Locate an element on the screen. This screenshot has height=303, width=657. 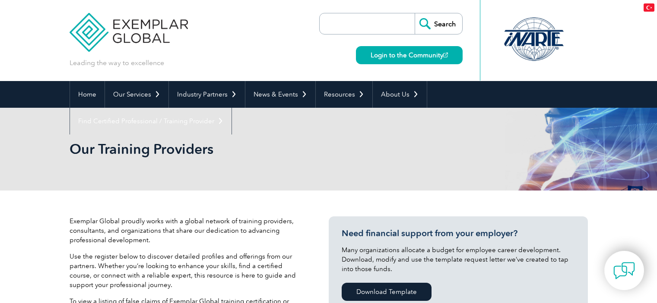
a: Our Services is located at coordinates (136, 95).